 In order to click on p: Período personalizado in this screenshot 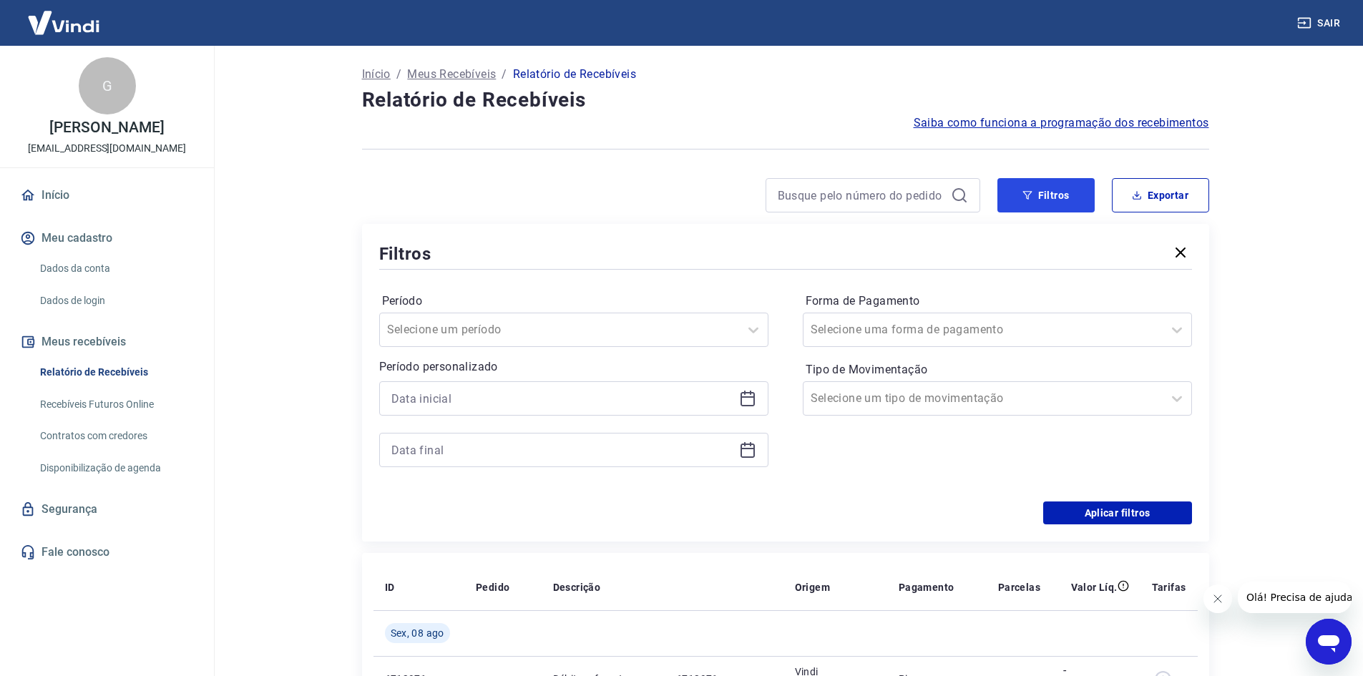, I will do `click(574, 367)`.